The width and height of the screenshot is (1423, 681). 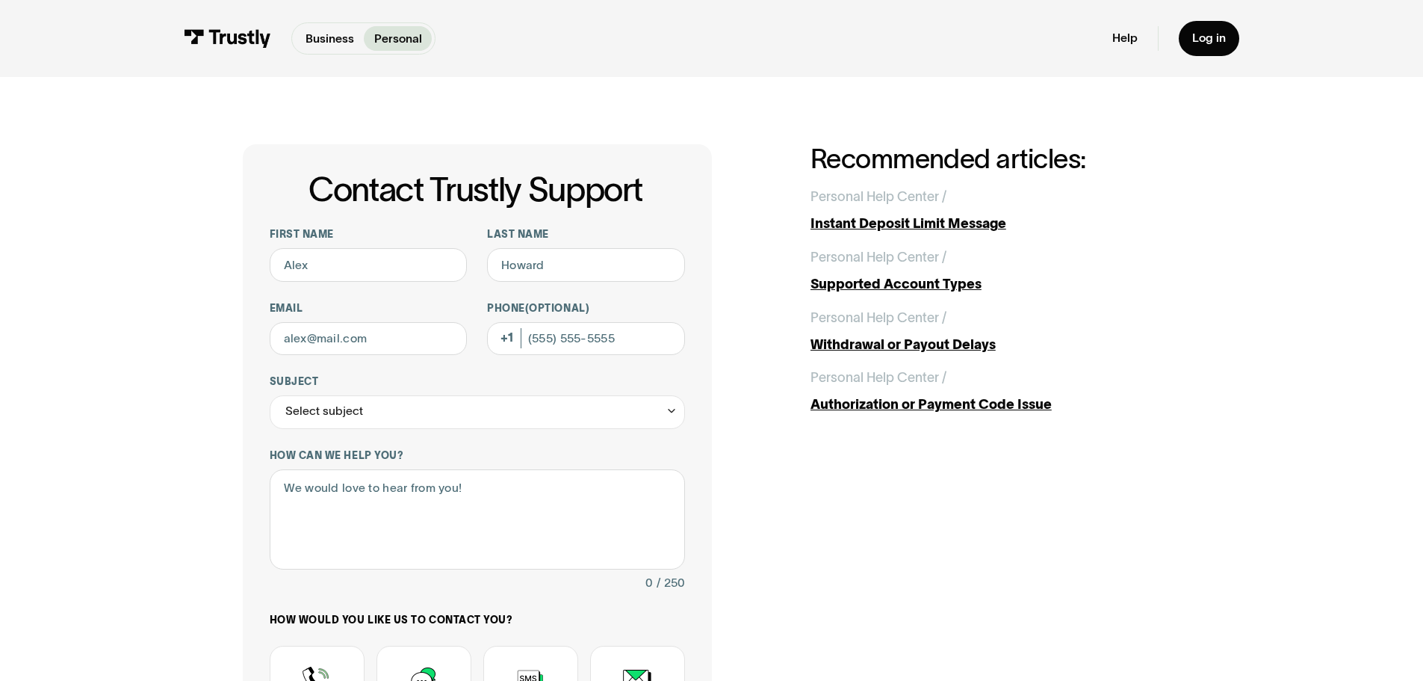 What do you see at coordinates (477, 382) in the screenshot?
I see `label: Subject` at bounding box center [477, 382].